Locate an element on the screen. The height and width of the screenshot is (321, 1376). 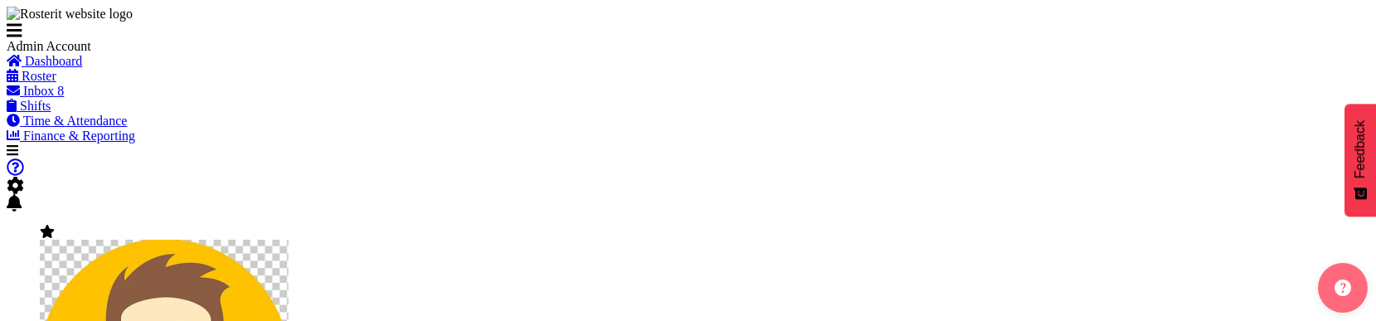
button: Feedback - Show survey is located at coordinates (1360, 160).